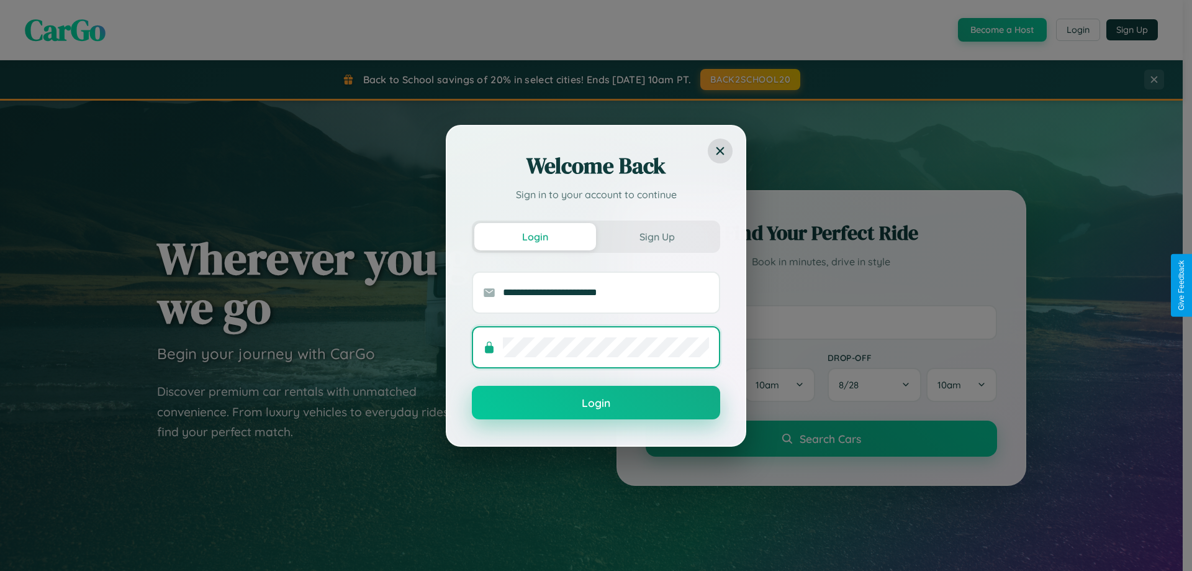  I want to click on button: Sign Up, so click(657, 237).